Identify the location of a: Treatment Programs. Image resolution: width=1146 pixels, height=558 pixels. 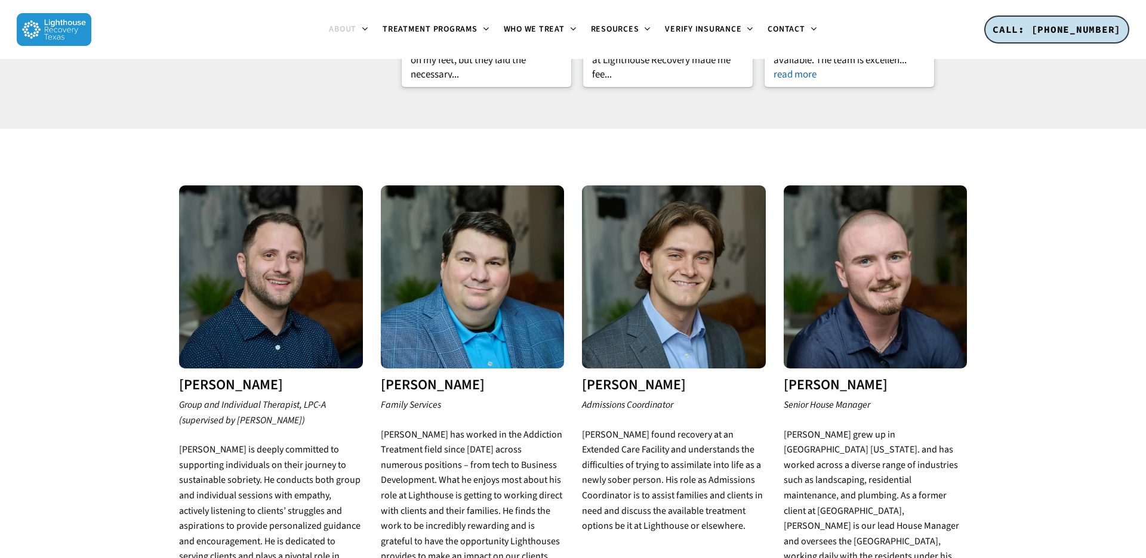
(436, 30).